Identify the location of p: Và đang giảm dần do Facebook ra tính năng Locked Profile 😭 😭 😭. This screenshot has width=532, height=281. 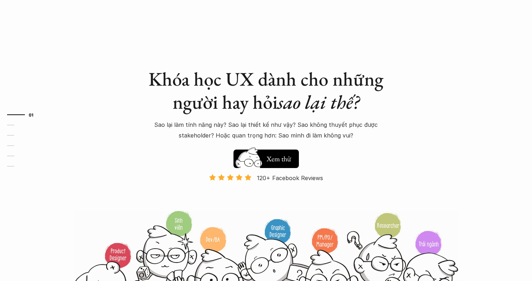
(266, 198).